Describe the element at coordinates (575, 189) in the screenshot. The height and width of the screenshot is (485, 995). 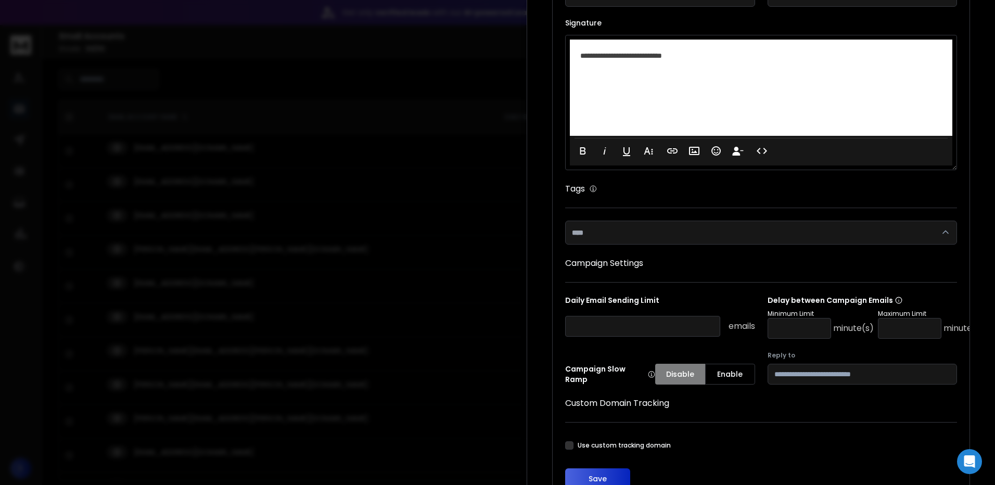
I see `h1: Tags` at that location.